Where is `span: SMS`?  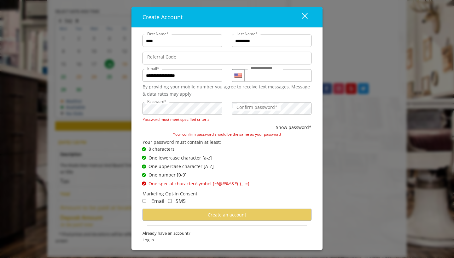 span: SMS is located at coordinates (180, 201).